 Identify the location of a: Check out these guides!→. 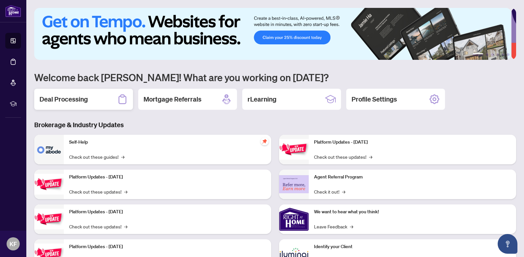
(97, 157).